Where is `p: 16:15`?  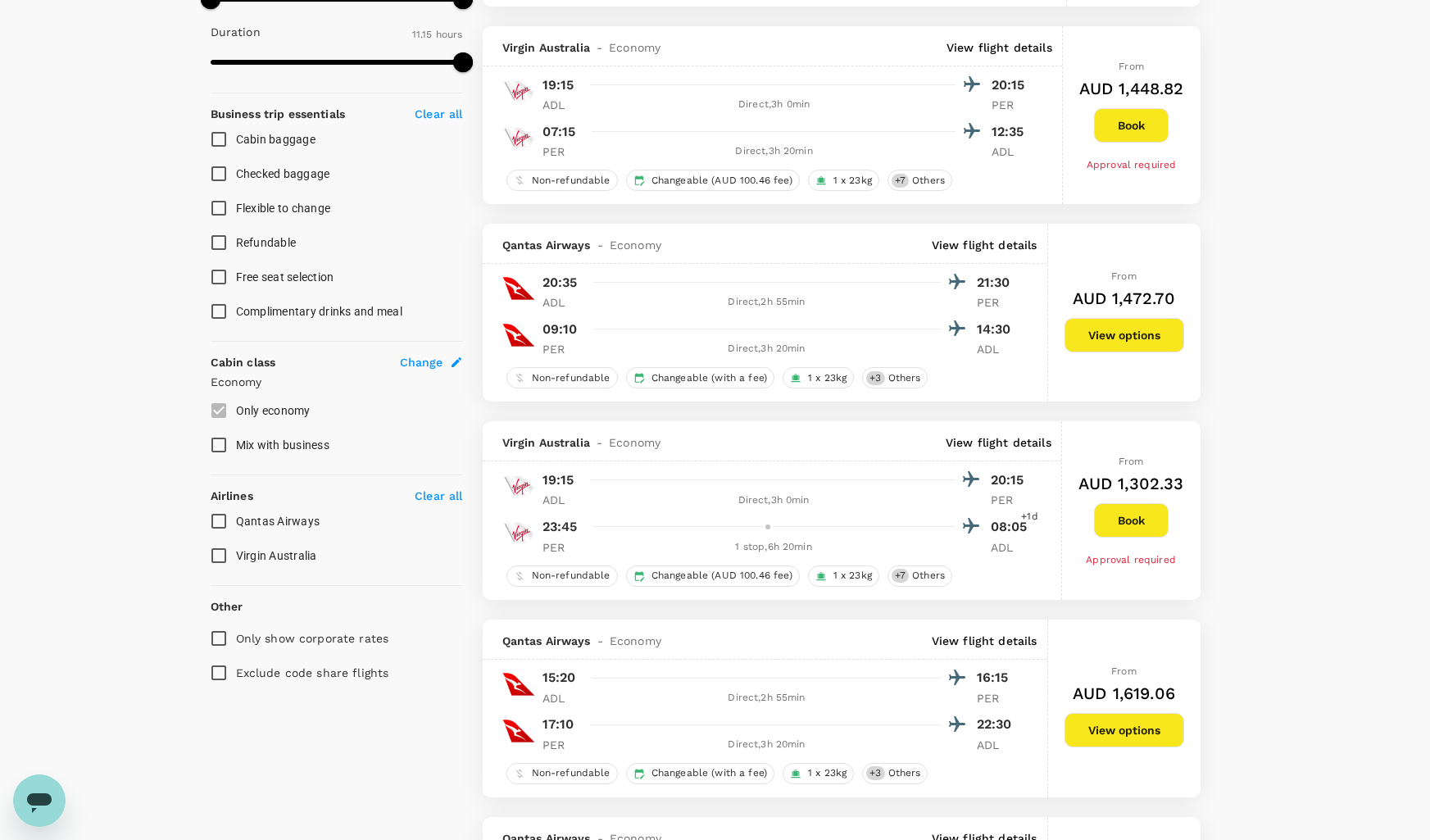
p: 16:15 is located at coordinates (998, 677).